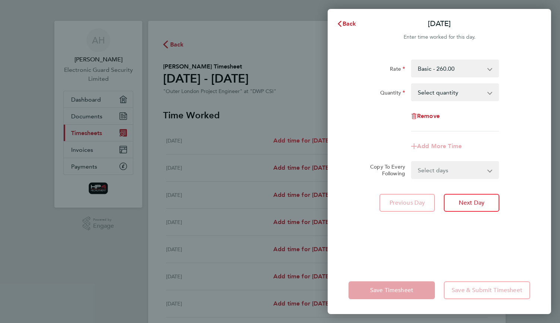 The width and height of the screenshot is (560, 323). What do you see at coordinates (472, 203) in the screenshot?
I see `button: Next Day` at bounding box center [472, 203].